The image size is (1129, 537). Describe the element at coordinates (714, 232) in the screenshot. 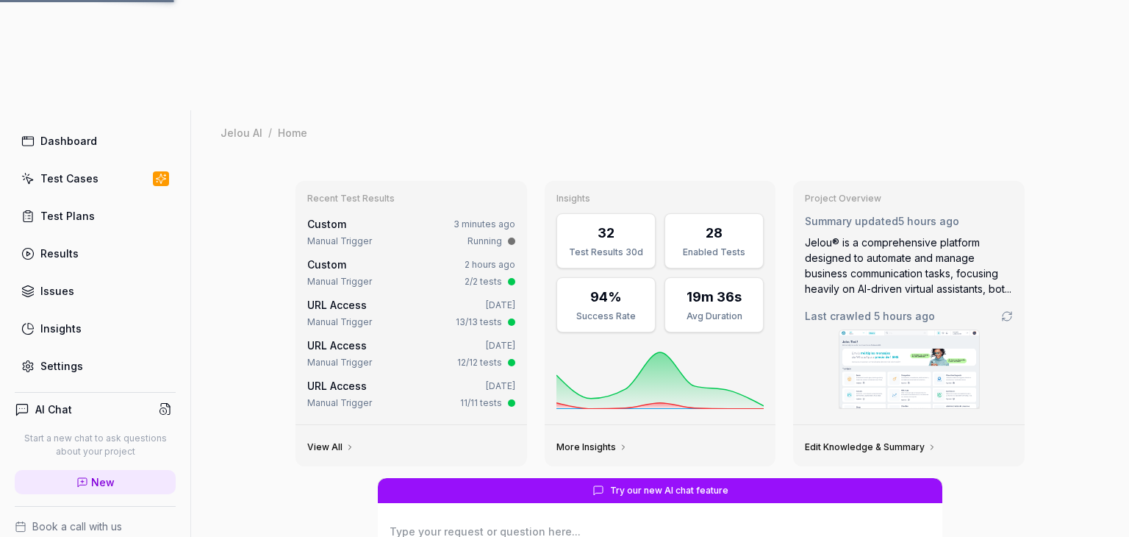

I see `div: 28` at that location.